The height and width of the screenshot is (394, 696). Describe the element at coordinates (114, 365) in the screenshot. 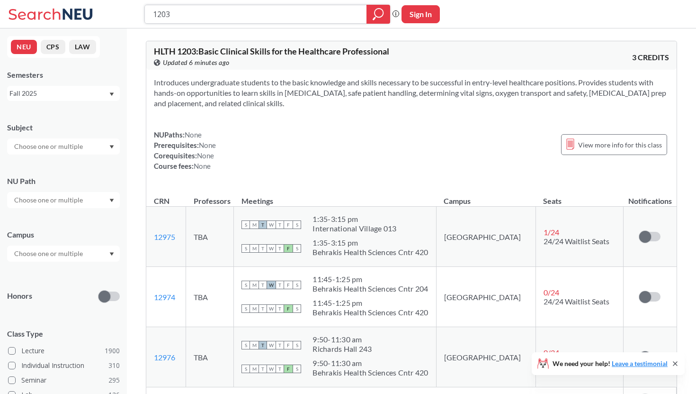

I see `span: 310` at that location.